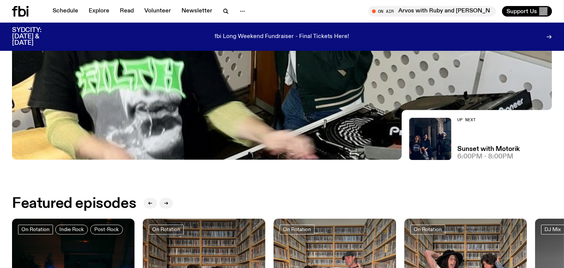  What do you see at coordinates (157, 11) in the screenshot?
I see `a: Volunteer` at bounding box center [157, 11].